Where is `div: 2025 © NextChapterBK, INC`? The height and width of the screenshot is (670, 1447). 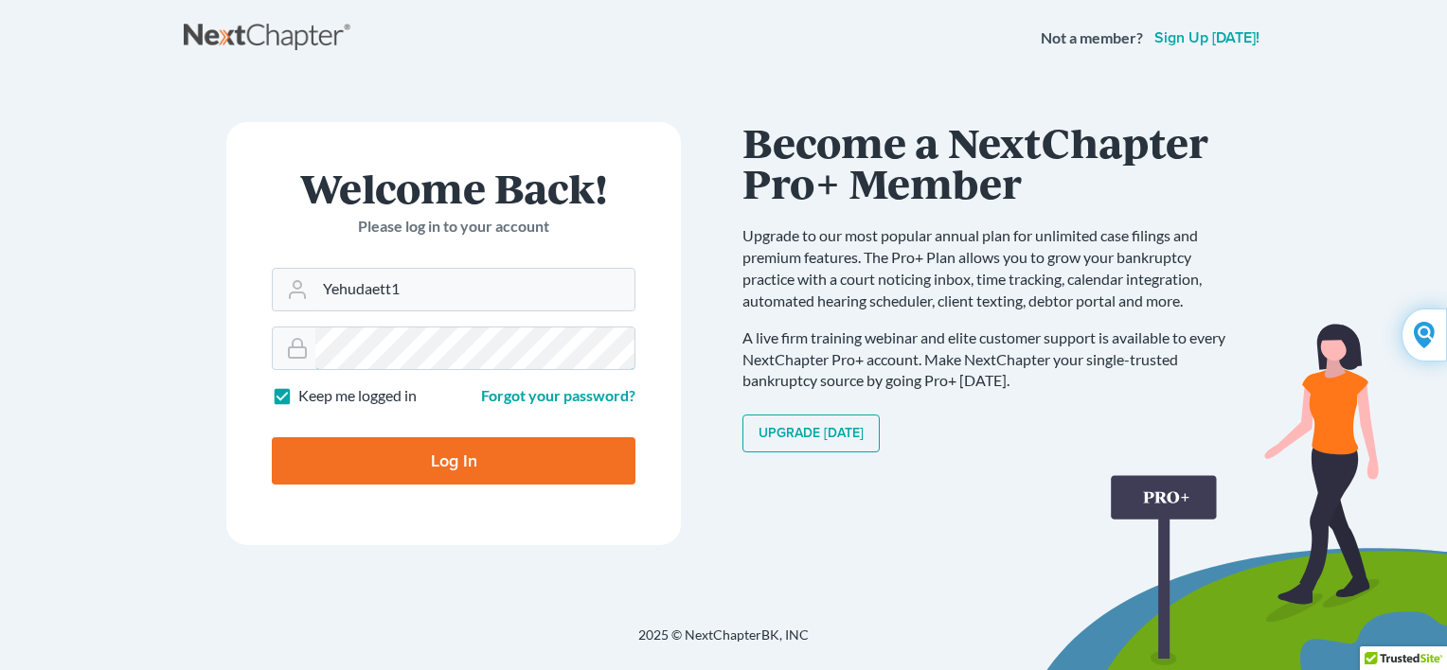 div: 2025 © NextChapterBK, INC is located at coordinates (723, 643).